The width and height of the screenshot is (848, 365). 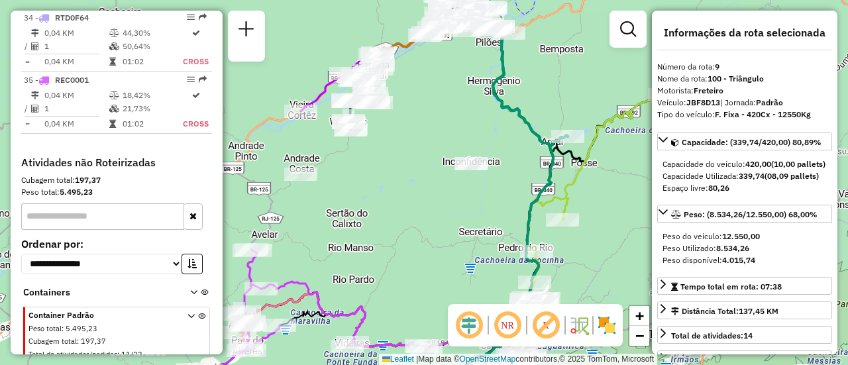 What do you see at coordinates (745, 91) in the screenshot?
I see `div: Motorista:` at bounding box center [745, 91].